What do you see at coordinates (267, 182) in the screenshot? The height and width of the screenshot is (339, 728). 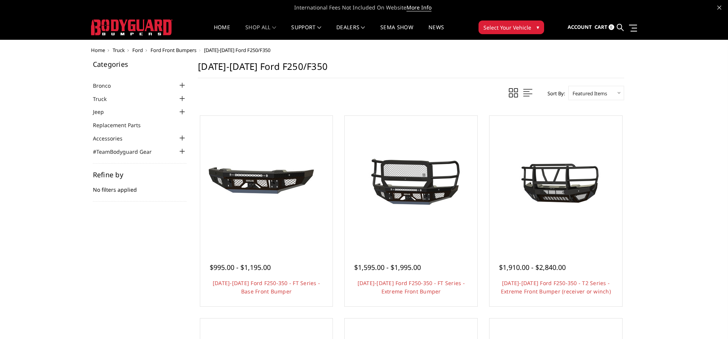 I see `a: 2023-2025 Ford F250-350 - FT Series - Base Front Bumper` at bounding box center [267, 182].